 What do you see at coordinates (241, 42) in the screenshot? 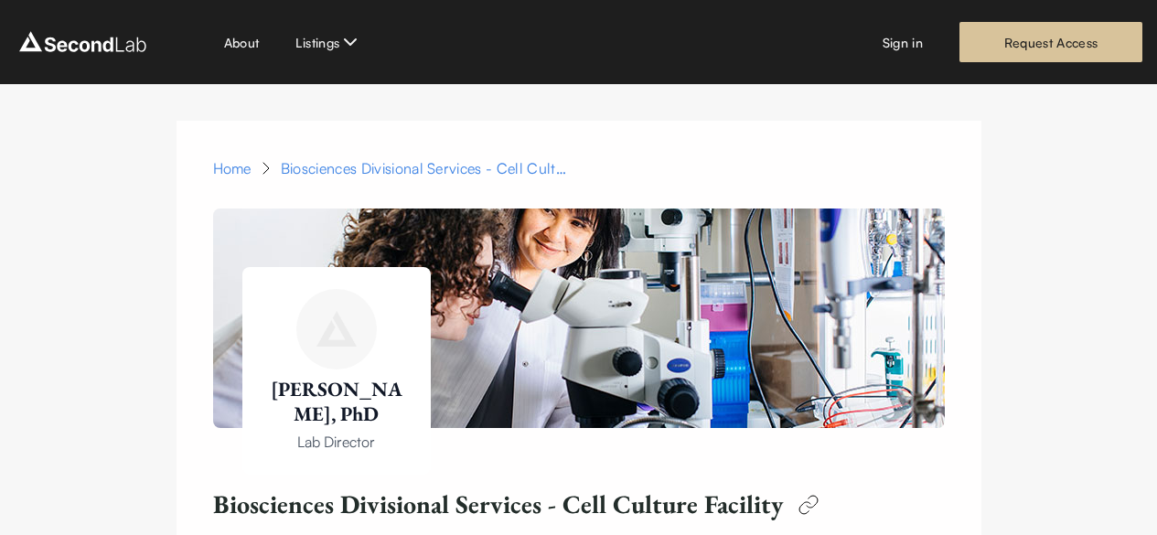
I see `a: About` at bounding box center [241, 42].